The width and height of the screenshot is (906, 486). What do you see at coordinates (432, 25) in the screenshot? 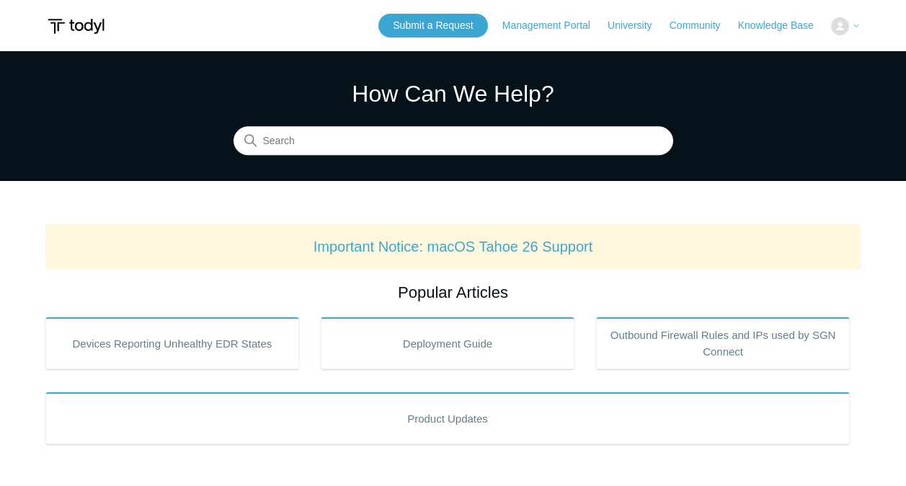
I see `a: Submit a Request` at bounding box center [432, 25].